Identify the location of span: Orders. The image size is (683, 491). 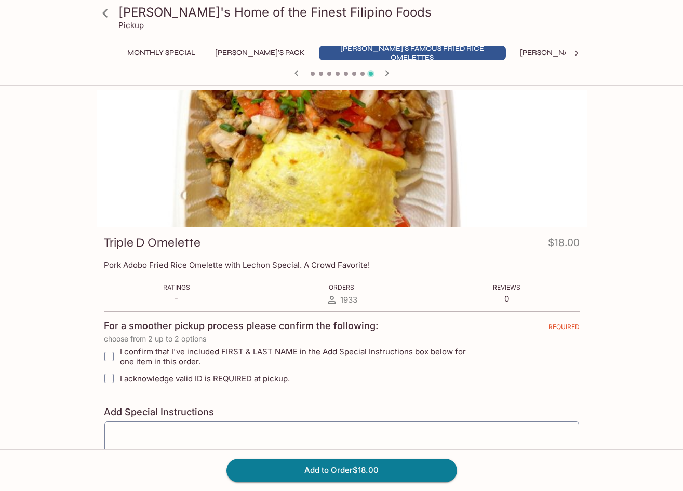
(341, 287).